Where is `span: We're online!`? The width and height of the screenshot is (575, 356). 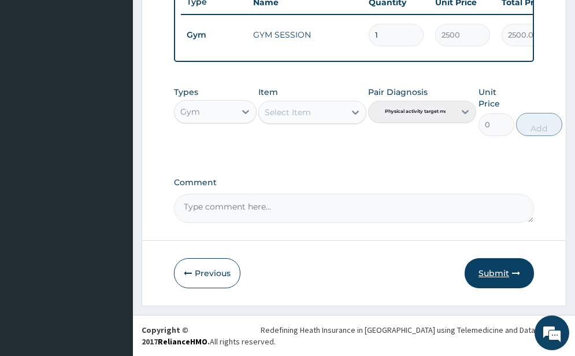 span: We're online! is located at coordinates (113, 164).